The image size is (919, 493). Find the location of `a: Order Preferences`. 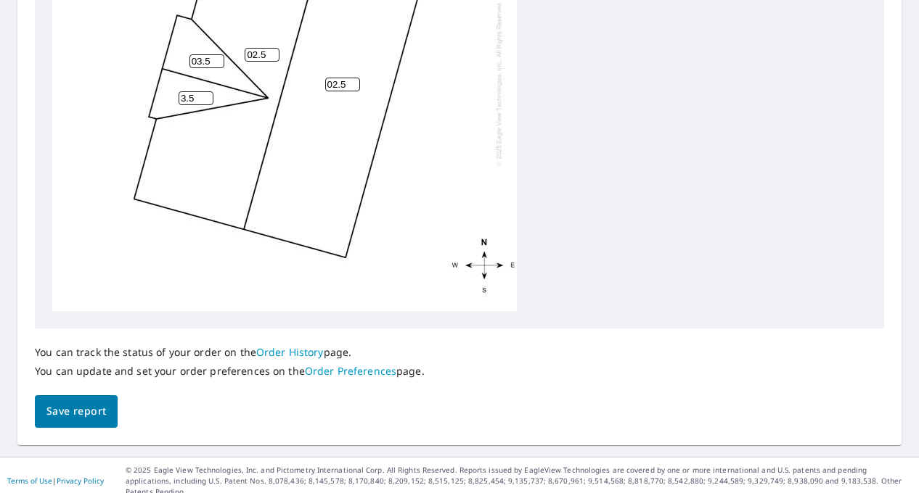

a: Order Preferences is located at coordinates (351, 371).